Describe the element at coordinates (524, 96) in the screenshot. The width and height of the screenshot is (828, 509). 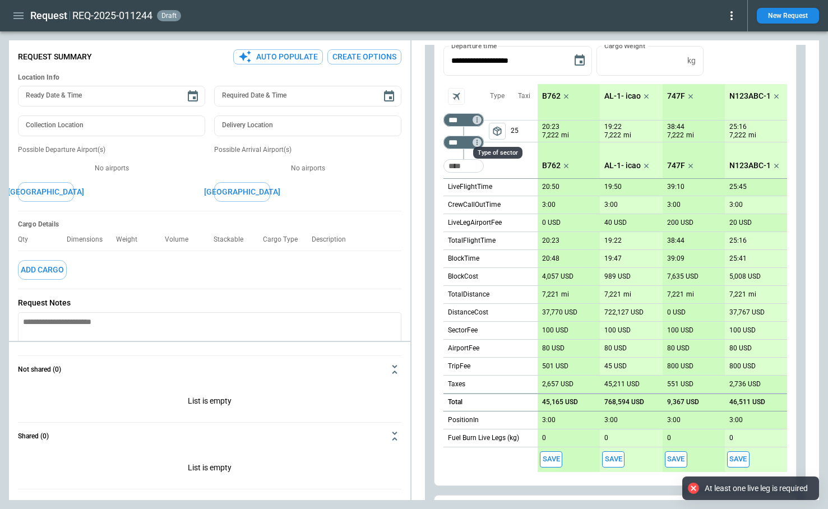
I see `p: Taxi` at that location.